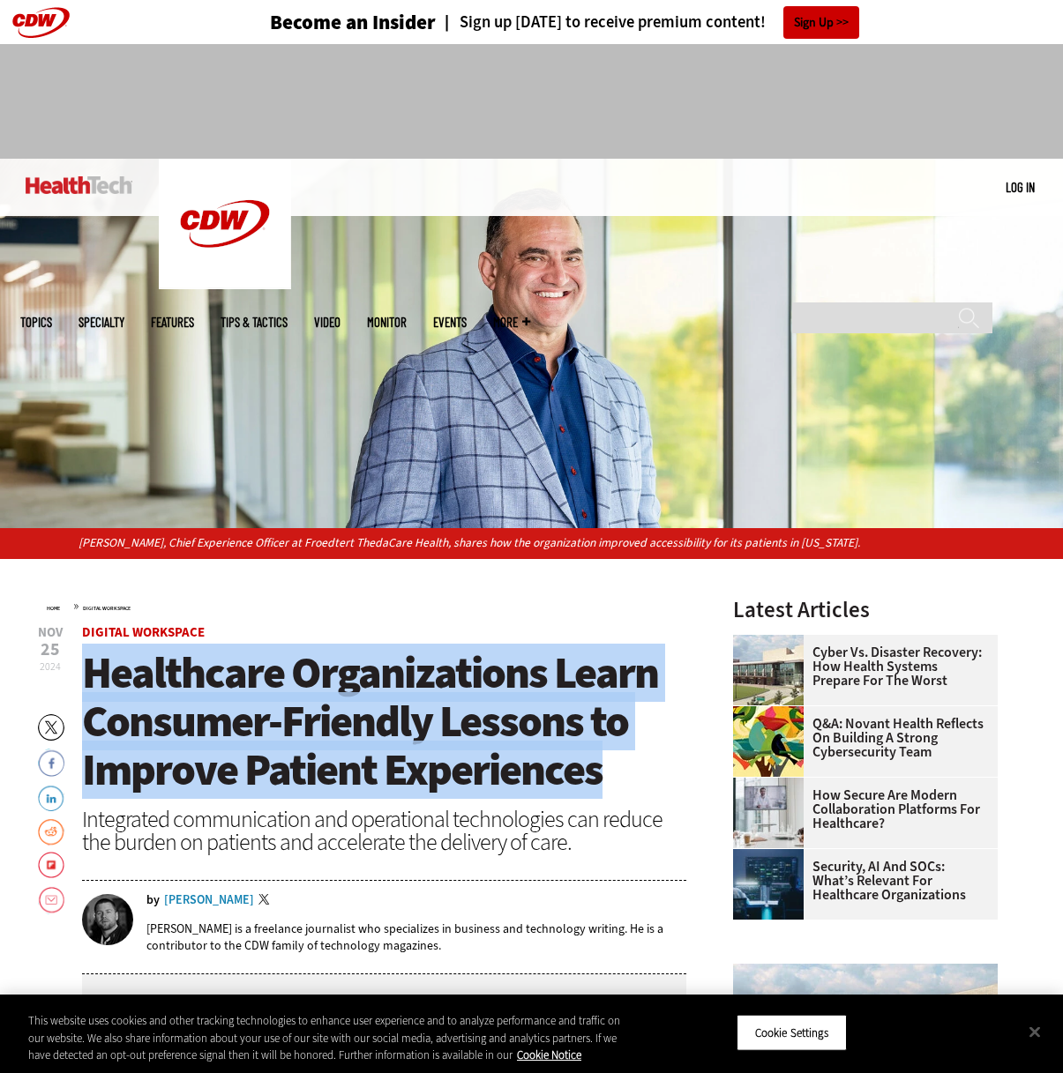 This screenshot has height=1073, width=1063. I want to click on a: MonITor, so click(386, 322).